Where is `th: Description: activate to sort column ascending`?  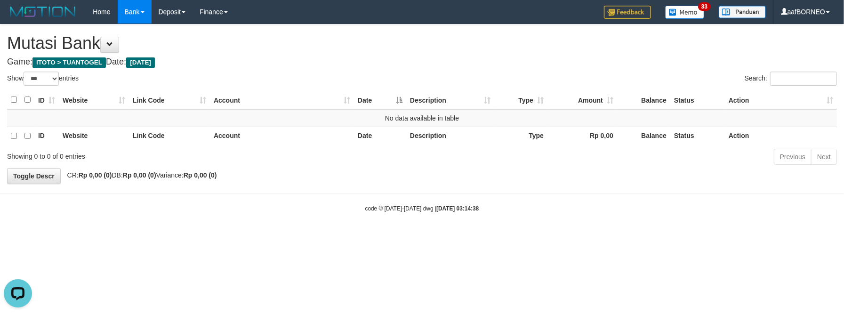 th: Description: activate to sort column ascending is located at coordinates (450, 100).